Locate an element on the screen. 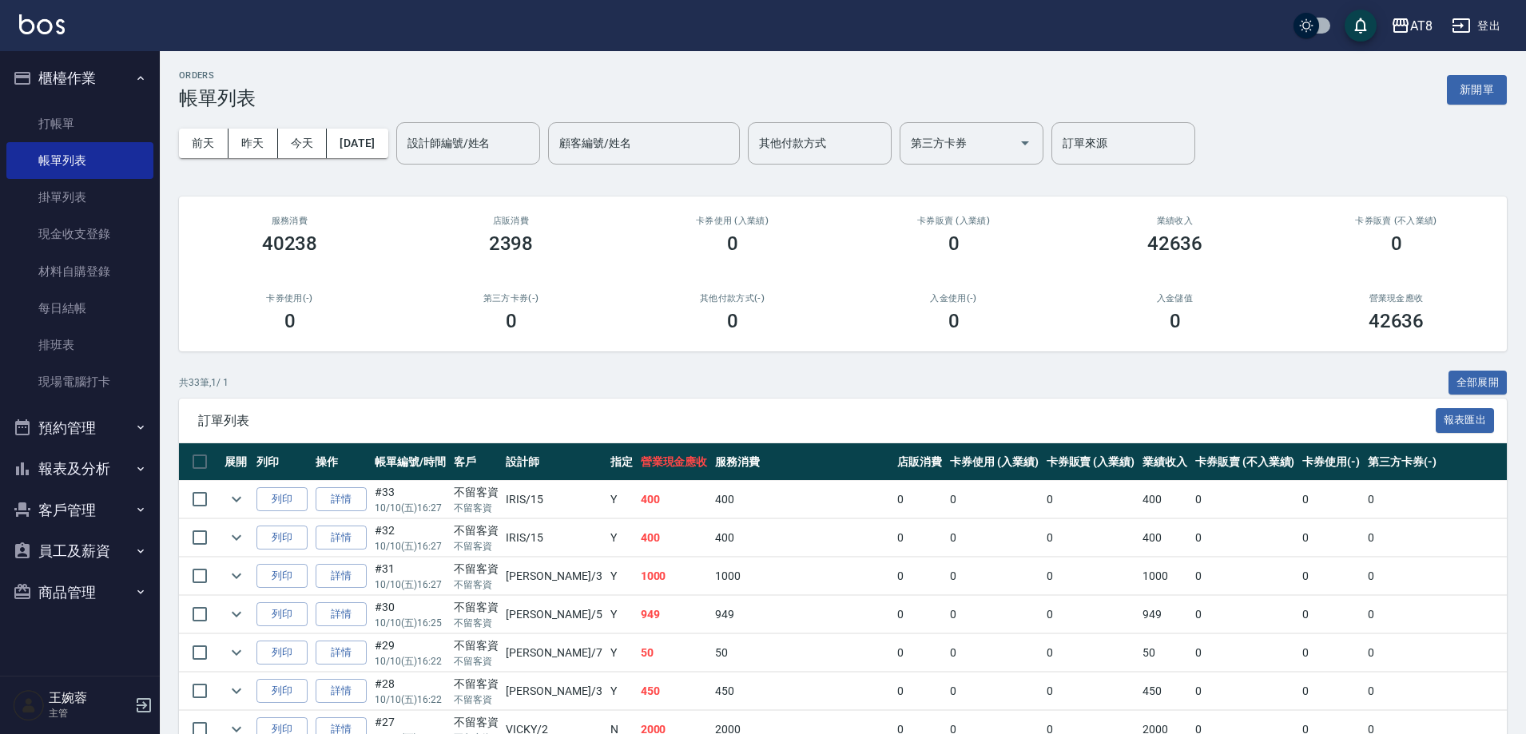 The image size is (1526, 734). td: #29 is located at coordinates (410, 653).